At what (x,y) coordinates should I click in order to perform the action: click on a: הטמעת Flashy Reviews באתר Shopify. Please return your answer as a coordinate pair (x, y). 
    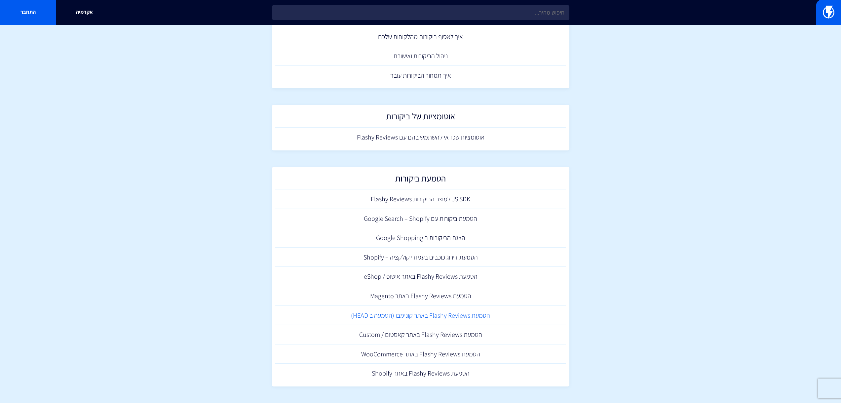
    Looking at the image, I should click on (420, 373).